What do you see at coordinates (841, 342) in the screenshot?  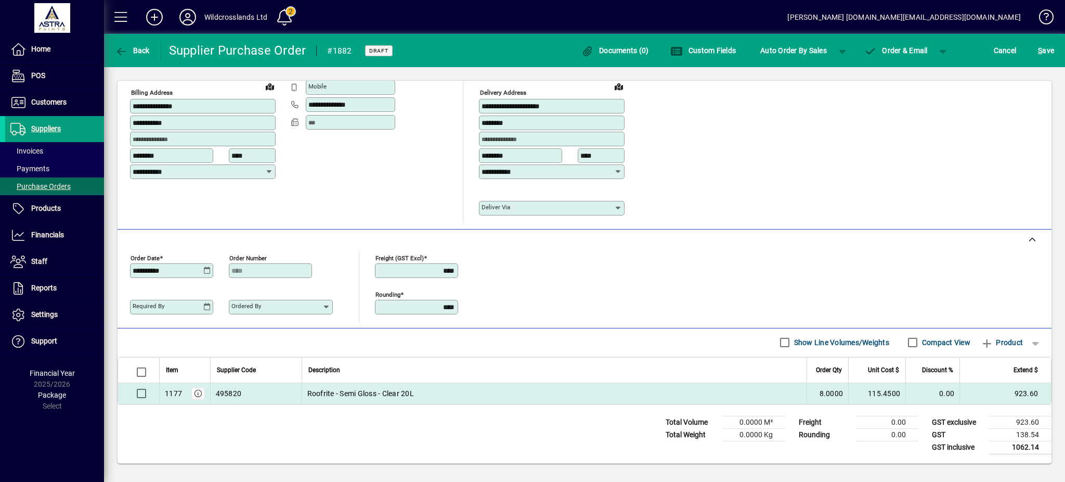 I see `label: Show Line Volumes/Weights` at bounding box center [841, 342].